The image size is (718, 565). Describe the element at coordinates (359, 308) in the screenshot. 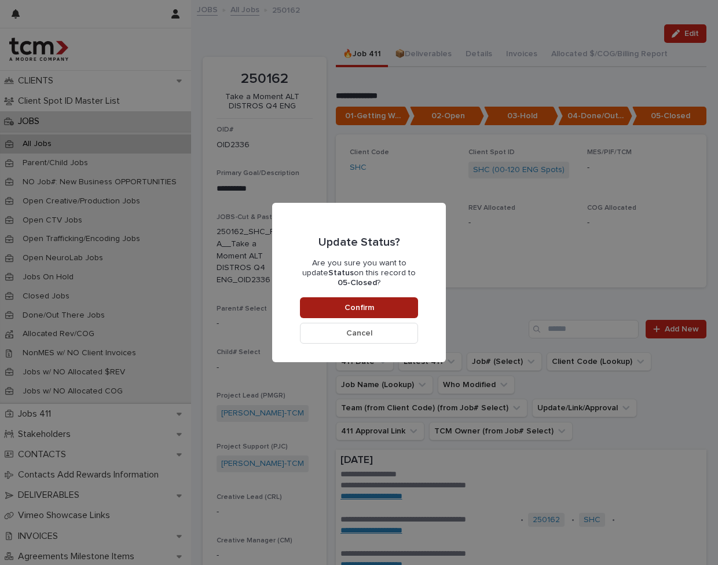

I see `button: Confirm` at that location.